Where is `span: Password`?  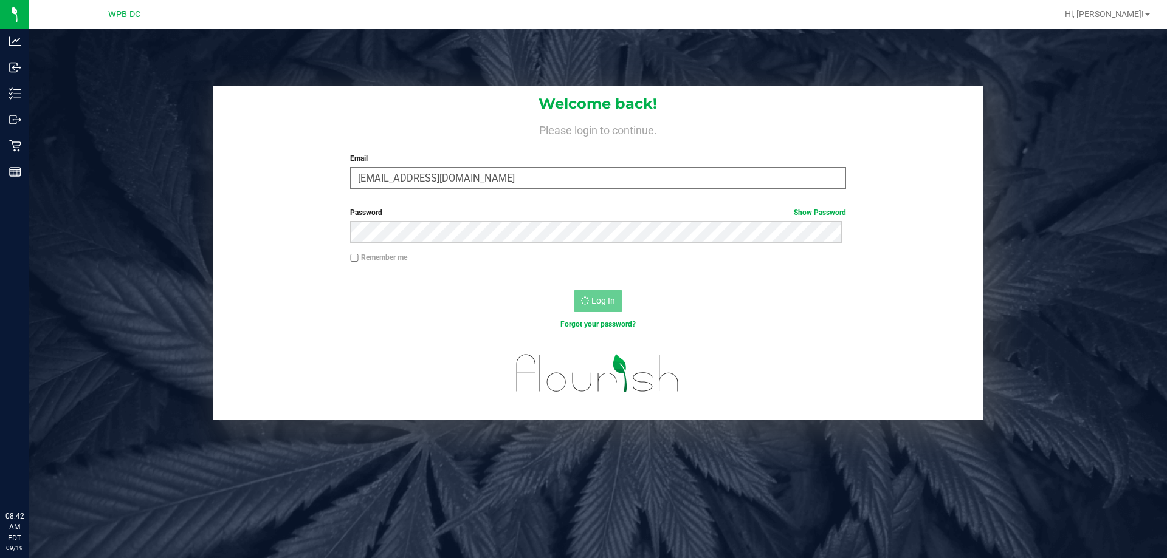 span: Password is located at coordinates (366, 213).